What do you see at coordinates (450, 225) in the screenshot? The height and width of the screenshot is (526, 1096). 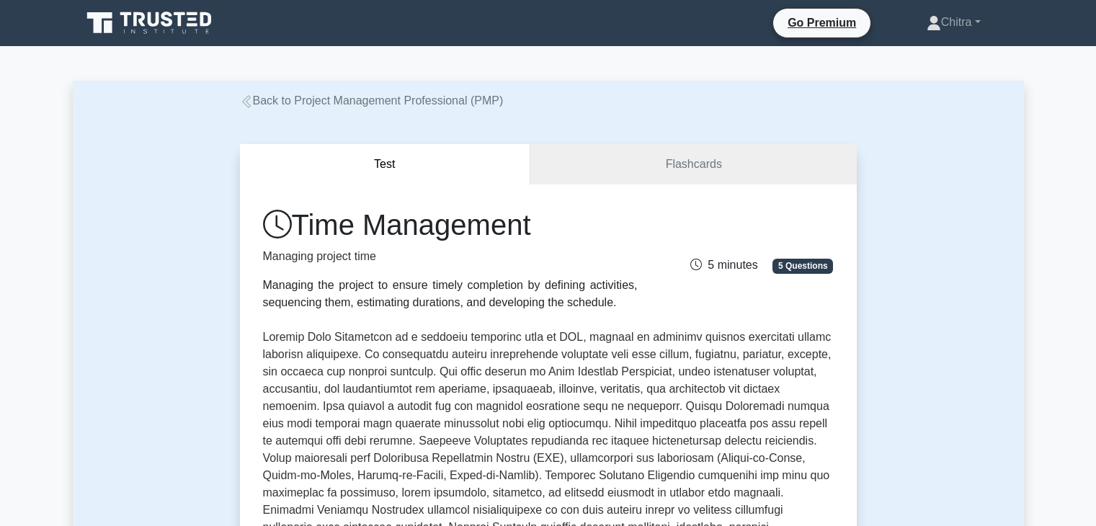 I see `h1: Time Management` at bounding box center [450, 225].